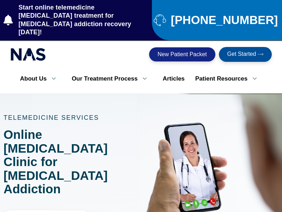 The height and width of the screenshot is (212, 282). Describe the element at coordinates (112, 79) in the screenshot. I see `a: Our Treatment Process` at that location.